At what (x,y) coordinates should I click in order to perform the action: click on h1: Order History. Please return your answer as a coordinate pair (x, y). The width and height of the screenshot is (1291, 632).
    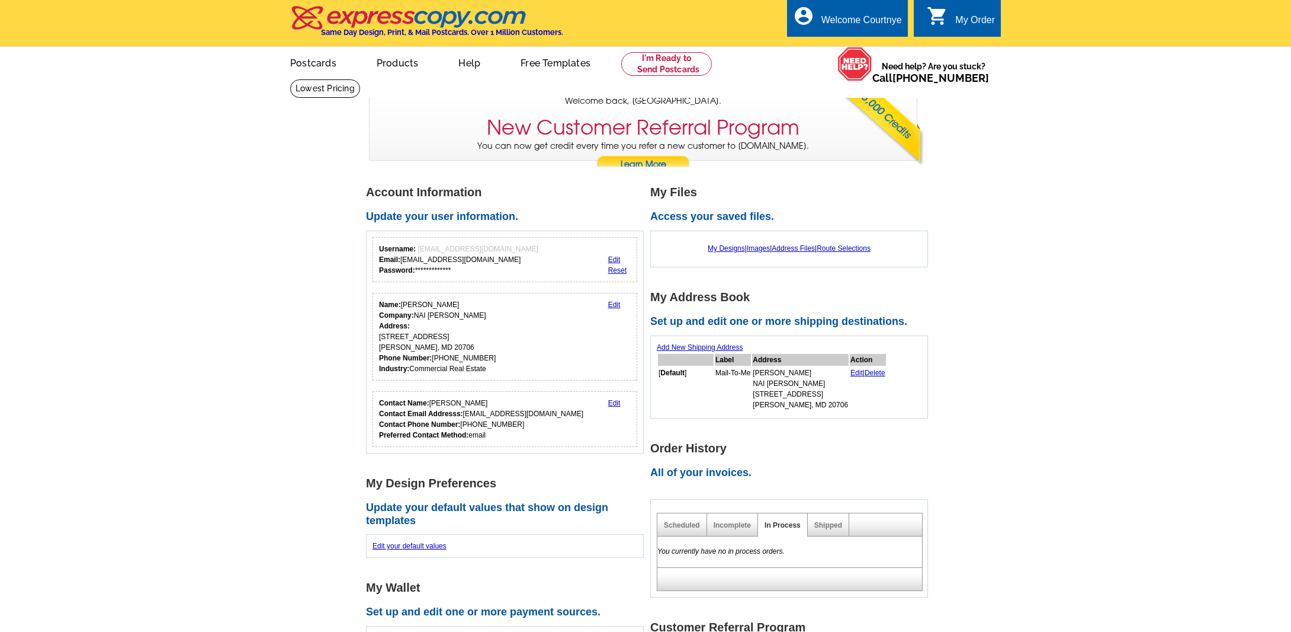
    Looking at the image, I should click on (793, 448).